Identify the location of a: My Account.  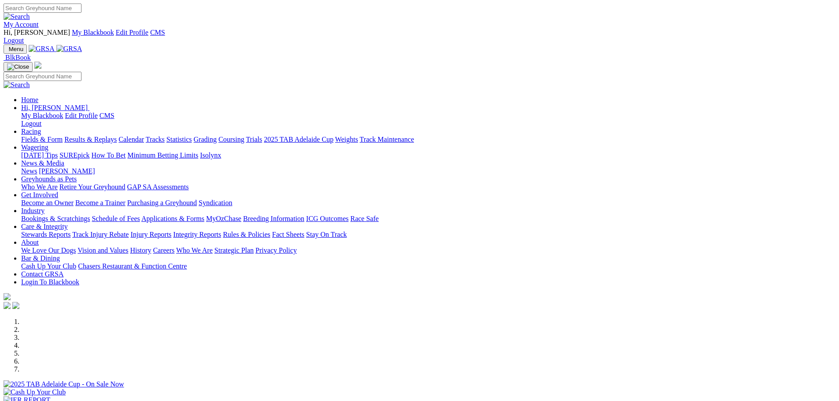
(21, 24).